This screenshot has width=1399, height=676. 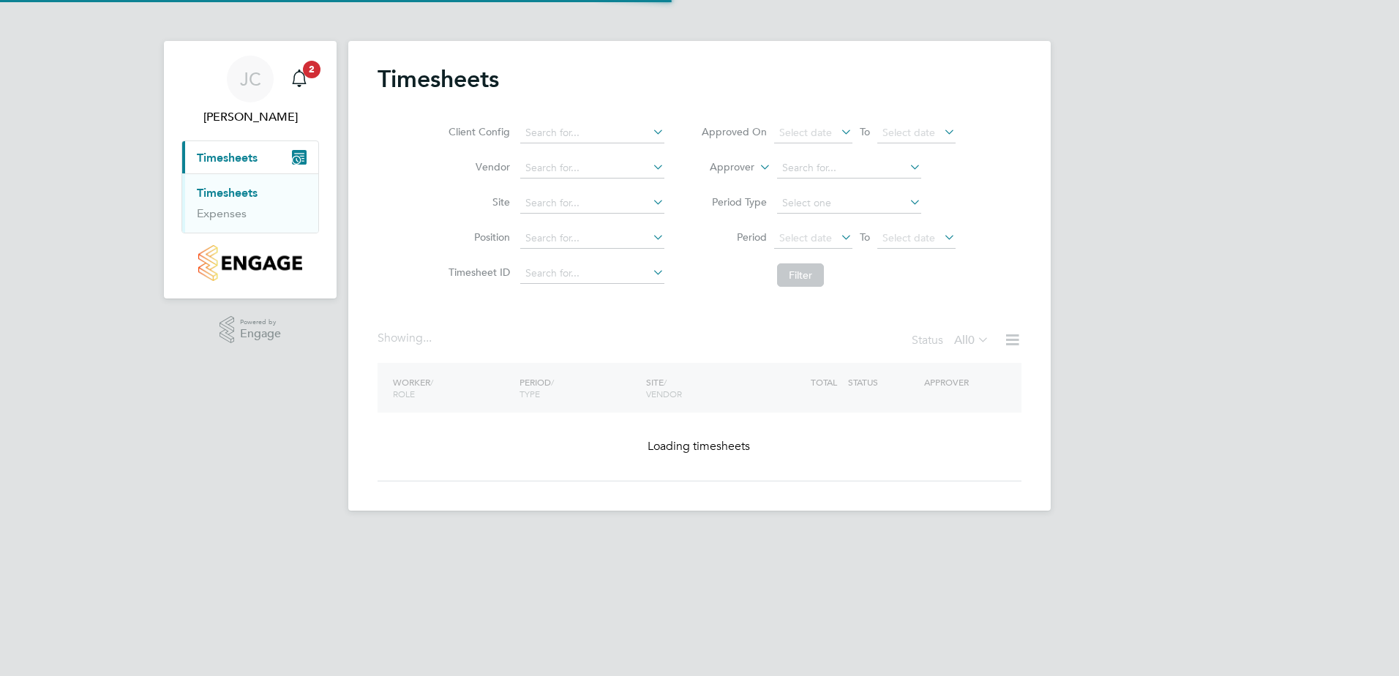 What do you see at coordinates (849, 203) in the screenshot?
I see `input: Select one` at bounding box center [849, 203].